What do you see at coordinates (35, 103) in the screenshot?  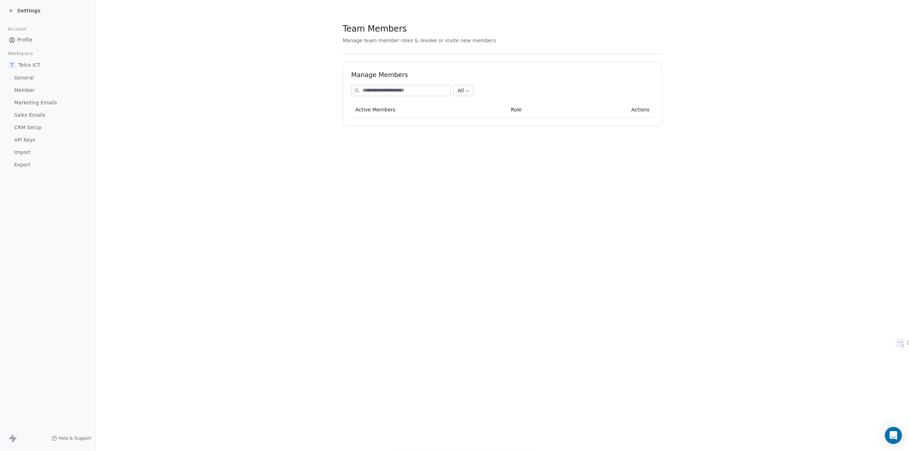 I see `span: Marketing Emails` at bounding box center [35, 103].